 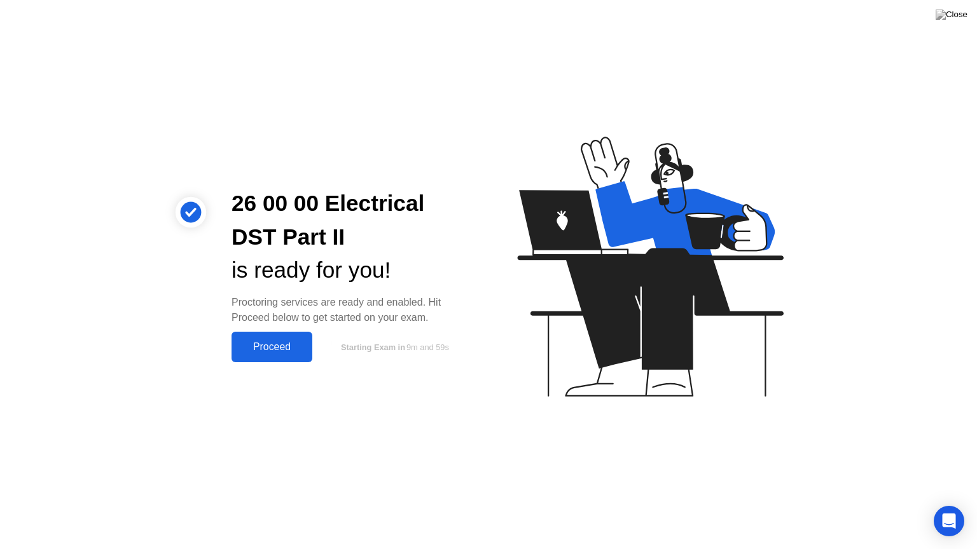 What do you see at coordinates (427, 347) in the screenshot?
I see `span: 9m and 59s` at bounding box center [427, 347].